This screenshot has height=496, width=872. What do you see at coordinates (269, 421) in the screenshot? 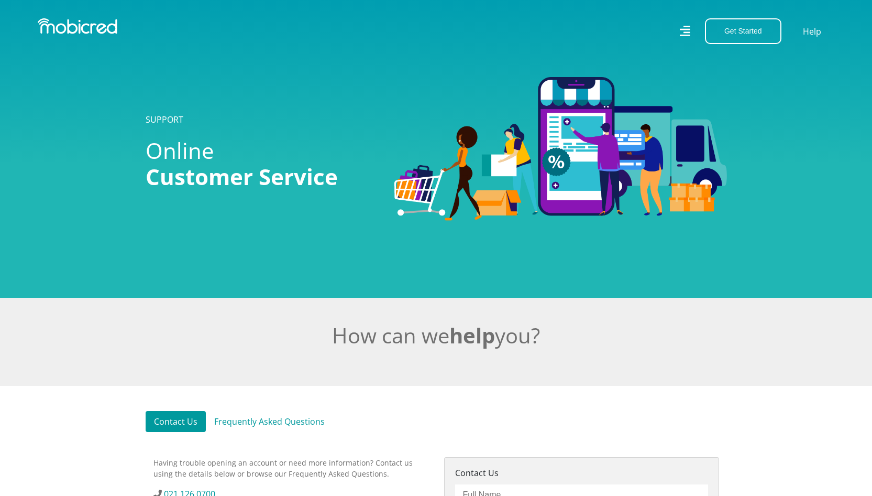
I see `a: Frequently Asked Questions` at bounding box center [269, 421].